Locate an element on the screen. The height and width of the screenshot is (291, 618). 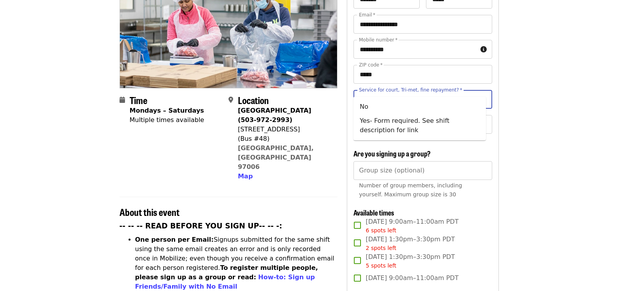
button: Close is located at coordinates (484, 100).